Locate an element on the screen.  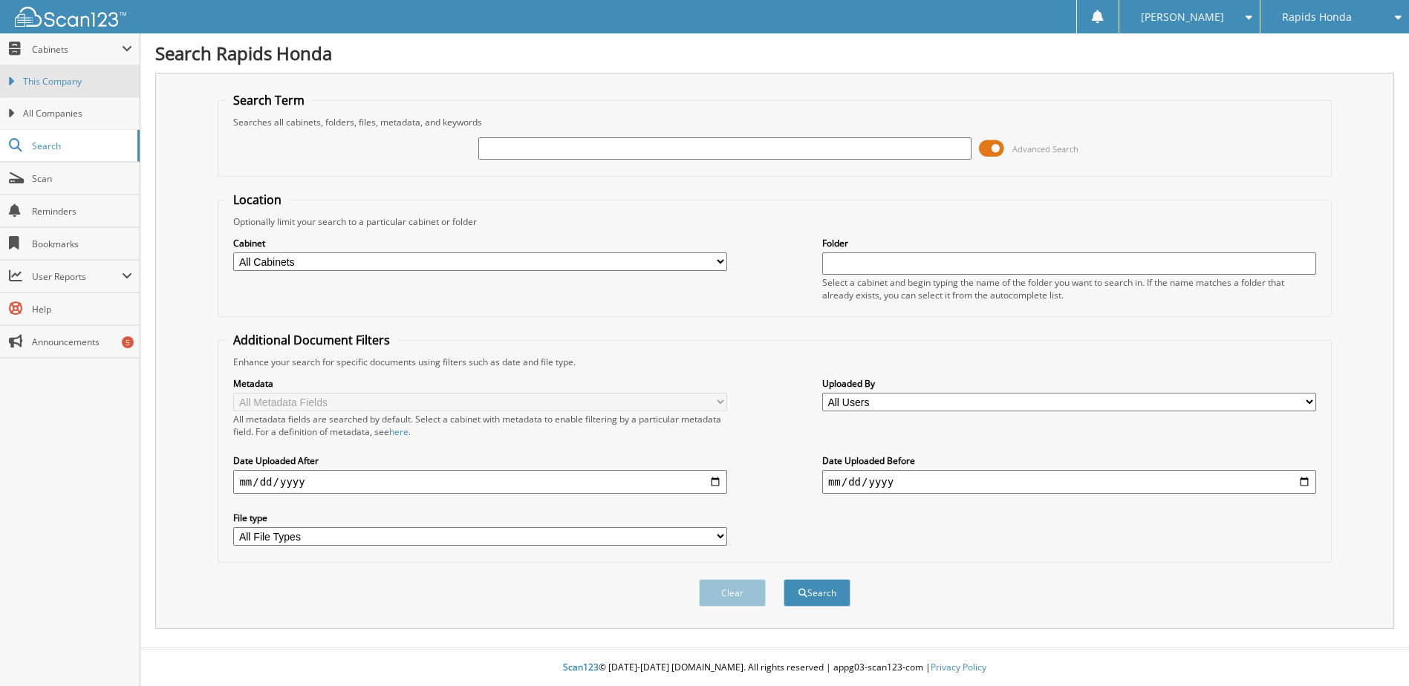
span: Reminders is located at coordinates (82, 211).